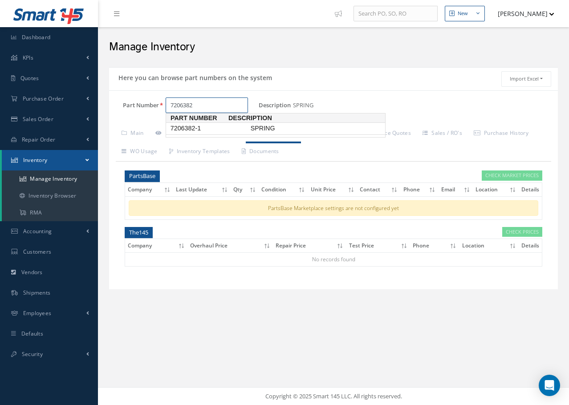 The height and width of the screenshot is (405, 569). Describe the element at coordinates (194, 77) in the screenshot. I see `h5: Here you can browse part numbers on the system` at that location.